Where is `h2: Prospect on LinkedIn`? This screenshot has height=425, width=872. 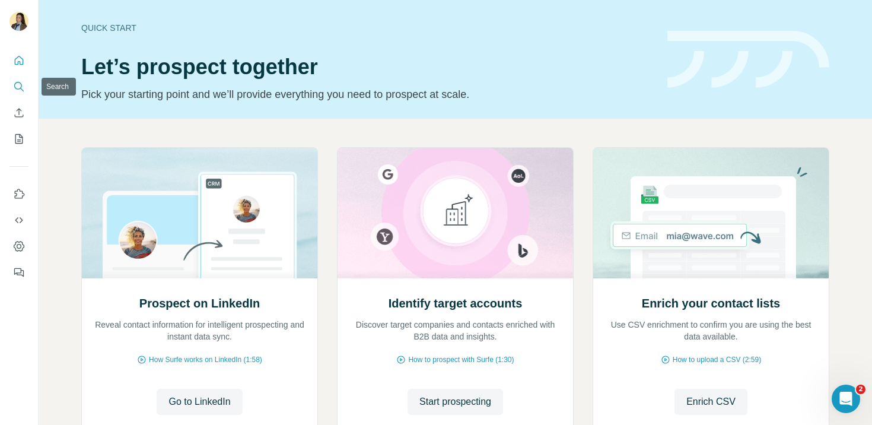
h2: Prospect on LinkedIn is located at coordinates (199, 303).